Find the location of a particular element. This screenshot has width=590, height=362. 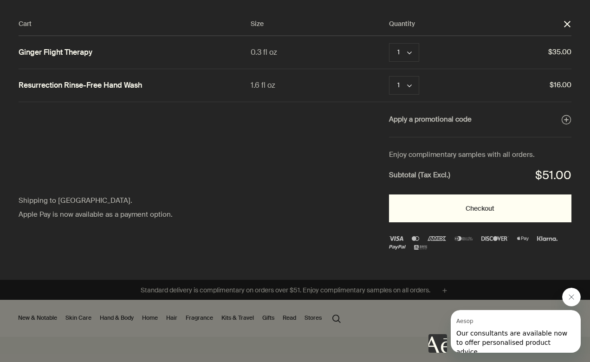

button: Close is located at coordinates (567, 24).